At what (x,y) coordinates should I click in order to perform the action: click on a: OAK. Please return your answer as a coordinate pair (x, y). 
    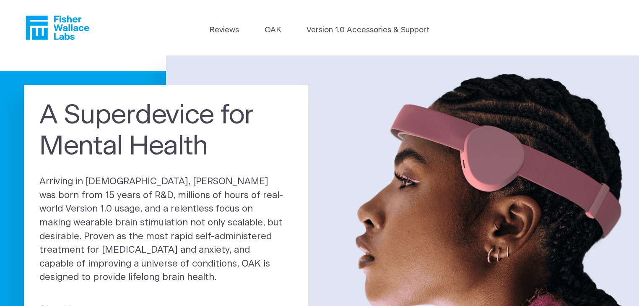
    Looking at the image, I should click on (273, 30).